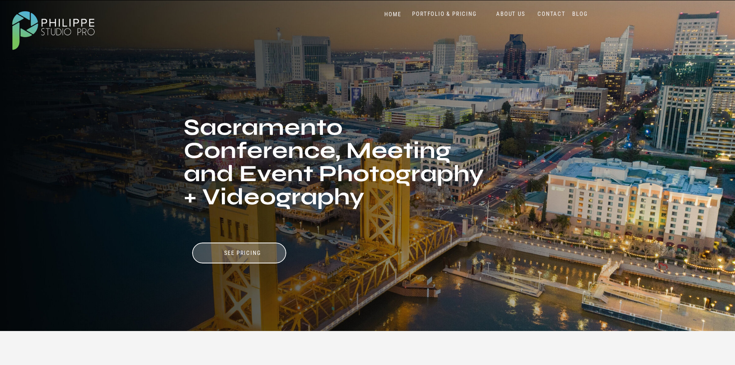 The height and width of the screenshot is (365, 735). What do you see at coordinates (444, 14) in the screenshot?
I see `a: PORTFOLIO & PRICING` at bounding box center [444, 14].